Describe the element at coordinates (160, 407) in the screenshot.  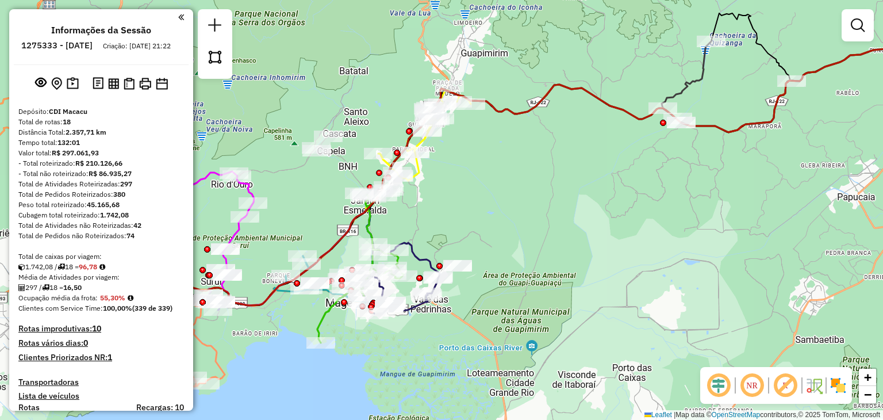
I see `h4: Recargas: 10` at that location.